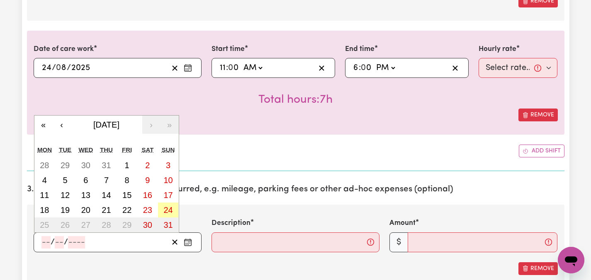  I want to click on button: Remove this expense, so click(538, 269).